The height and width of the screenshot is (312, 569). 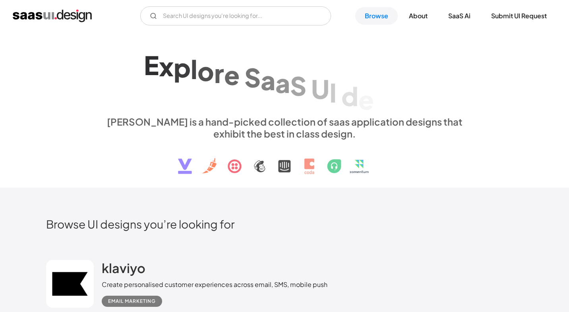 I want to click on a: Submit UI Request, so click(x=519, y=16).